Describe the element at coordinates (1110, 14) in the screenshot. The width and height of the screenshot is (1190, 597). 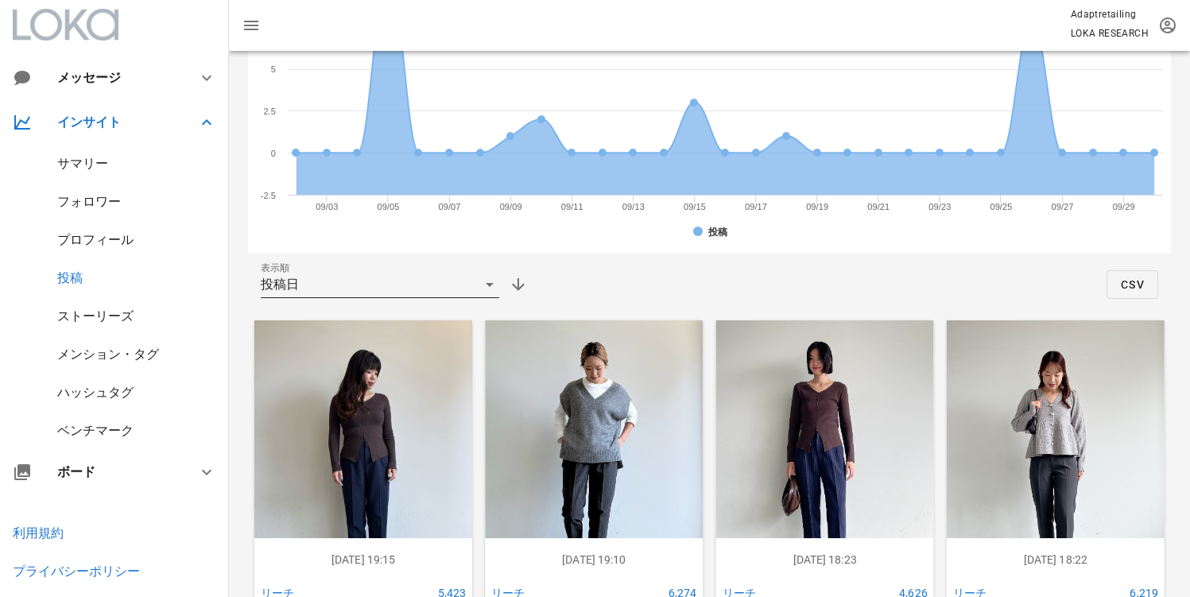
I see `p: Adaptretailing` at that location.